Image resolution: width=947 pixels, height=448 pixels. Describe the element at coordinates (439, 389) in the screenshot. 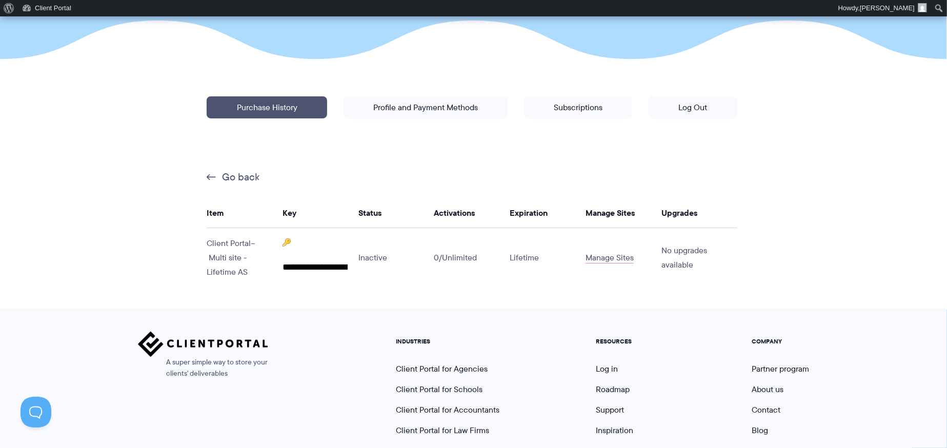

I see `a: Client Portal for Schools` at that location.